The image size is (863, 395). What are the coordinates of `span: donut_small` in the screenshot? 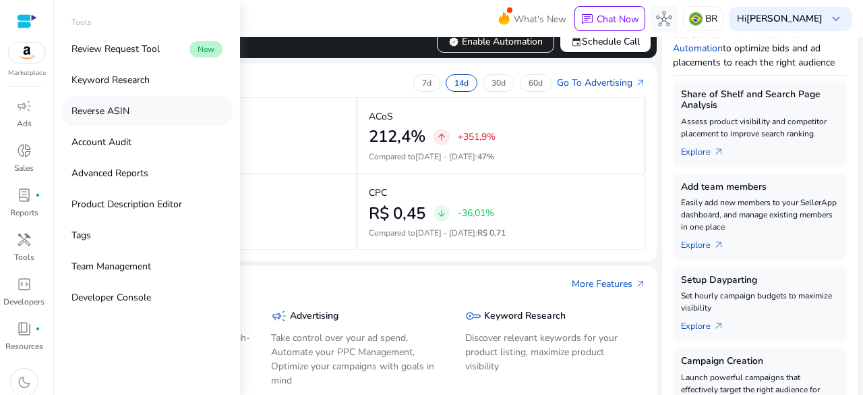 It's located at (24, 150).